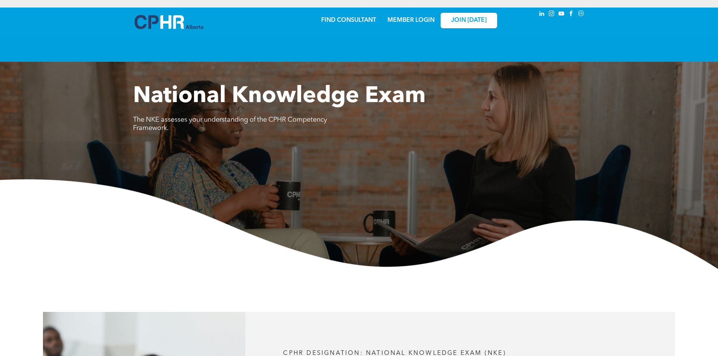  I want to click on a: linkedin, so click(542, 14).